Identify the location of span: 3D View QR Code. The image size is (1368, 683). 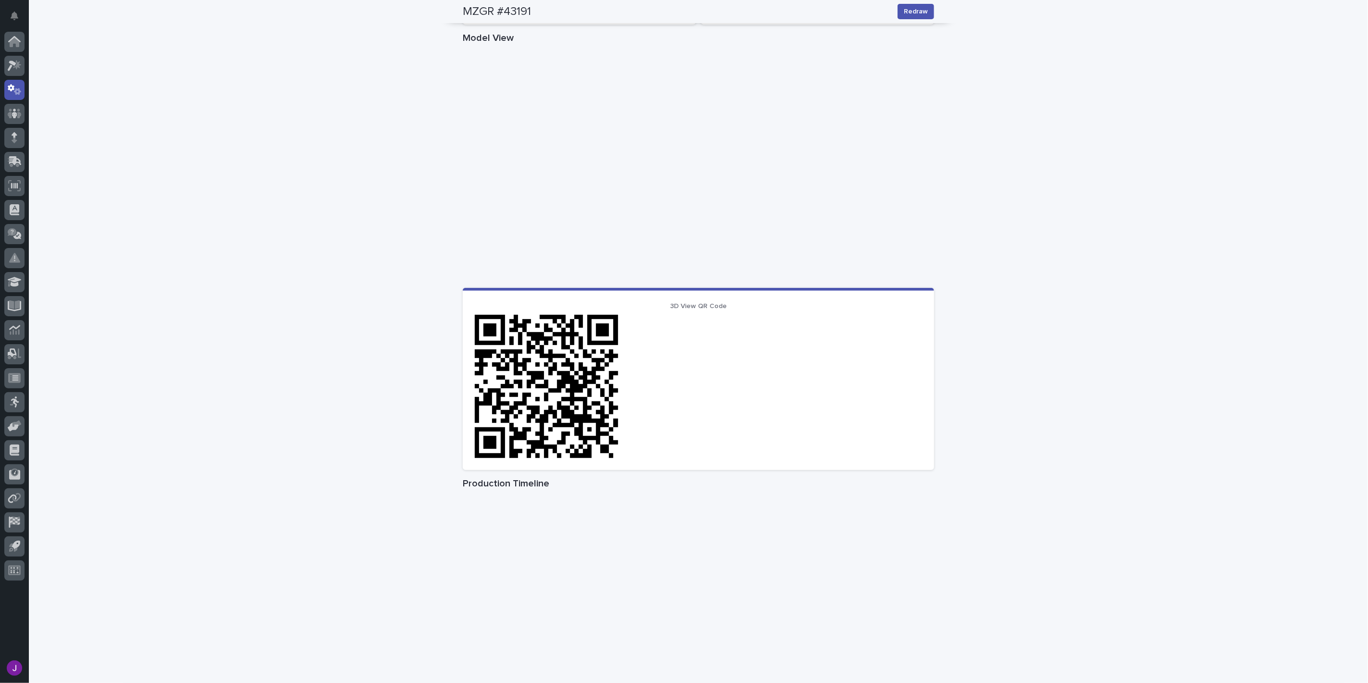
(698, 306).